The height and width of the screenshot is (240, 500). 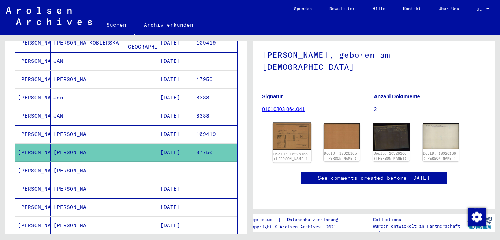 What do you see at coordinates (168, 25) in the screenshot?
I see `a: Archiv erkunden` at bounding box center [168, 25].